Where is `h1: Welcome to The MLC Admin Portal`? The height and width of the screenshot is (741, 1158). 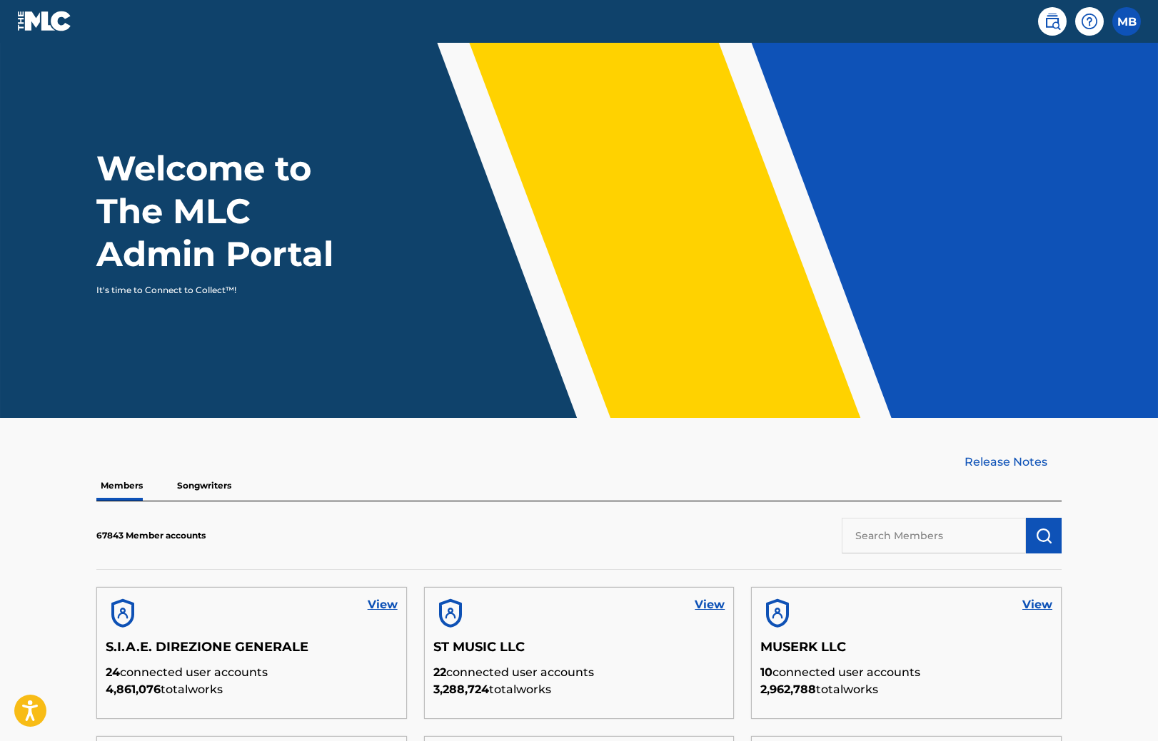
h1: Welcome to The MLC Admin Portal is located at coordinates (230, 211).